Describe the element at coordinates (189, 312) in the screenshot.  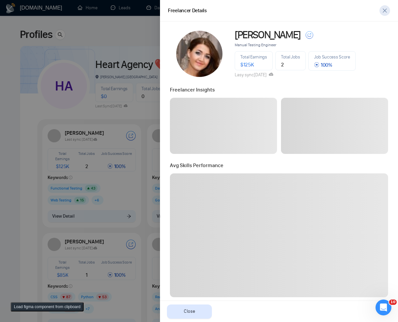
I see `span: Close` at that location.